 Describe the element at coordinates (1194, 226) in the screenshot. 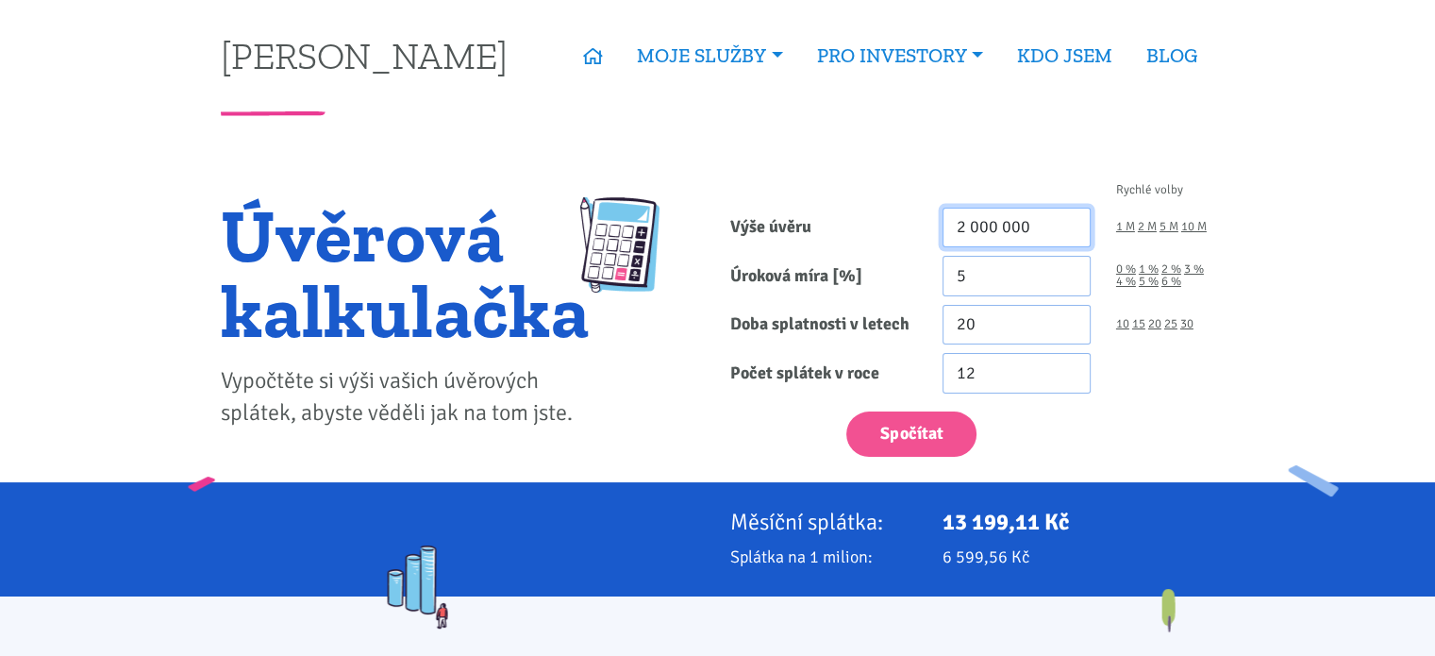

I see `a: 10 M` at that location.